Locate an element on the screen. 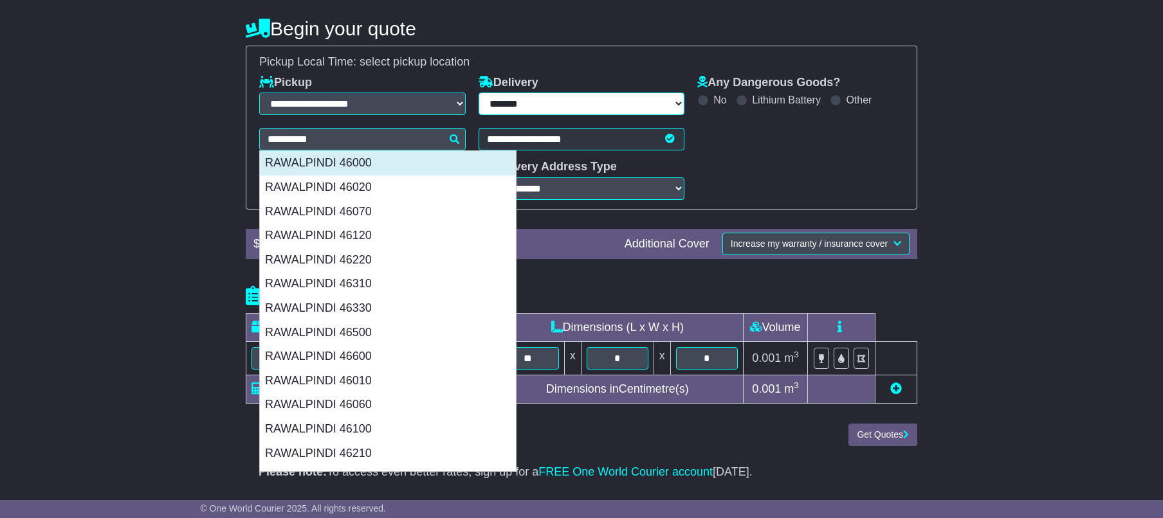  div: RAWALPINDI 46600 is located at coordinates (388, 357).